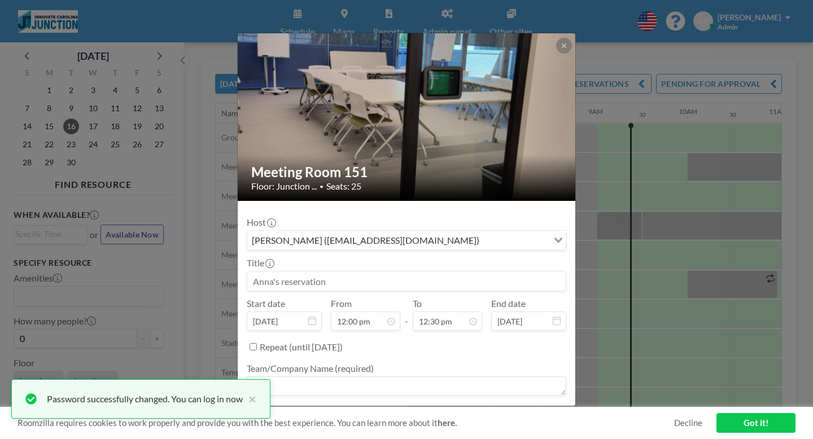 The image size is (813, 439). What do you see at coordinates (508, 304) in the screenshot?
I see `label: End date` at bounding box center [508, 304].